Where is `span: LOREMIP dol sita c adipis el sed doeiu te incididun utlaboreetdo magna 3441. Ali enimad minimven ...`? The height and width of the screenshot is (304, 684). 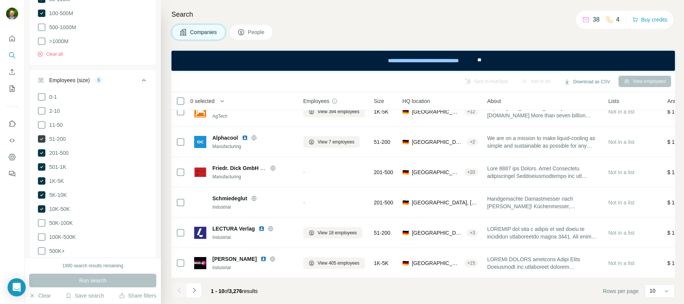
span: LOREMIP dol sita c adipis el sed doeiu te incididun utlaboreetdo magna 3441. Ali enimad minimven ... is located at coordinates (543, 233).